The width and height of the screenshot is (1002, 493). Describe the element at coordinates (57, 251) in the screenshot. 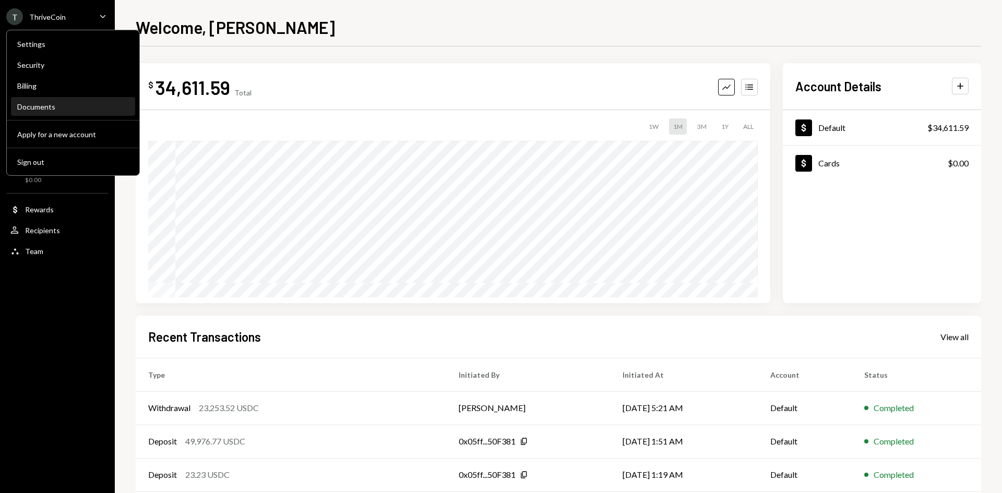

I see `a: Team` at that location.